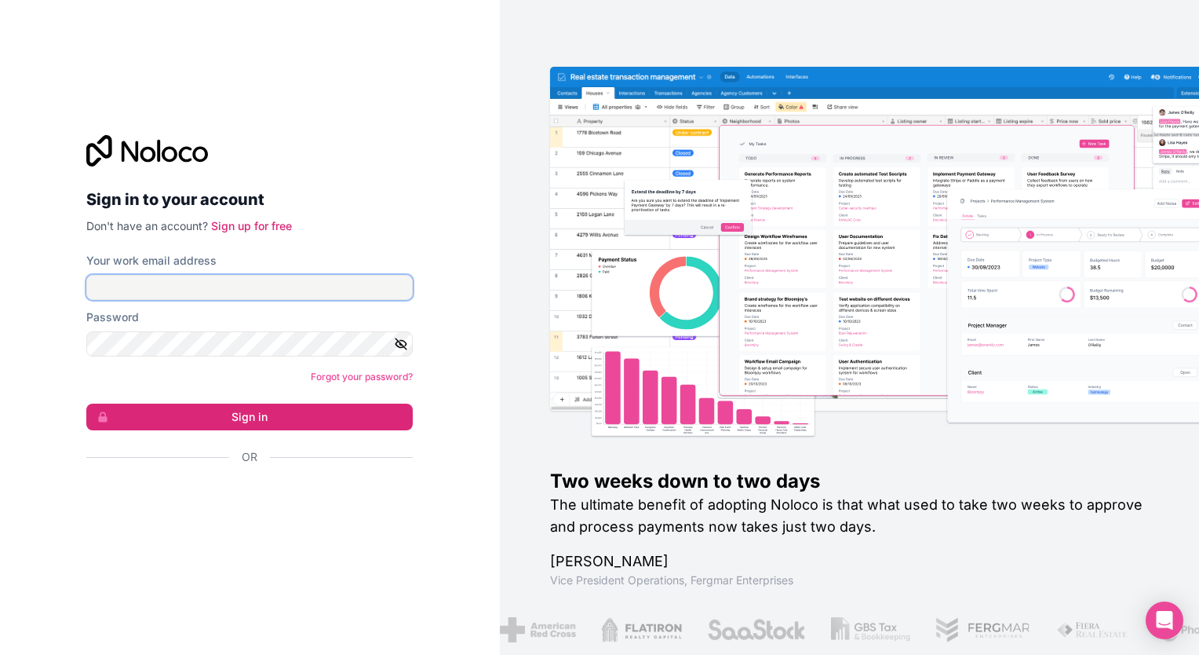  Describe the element at coordinates (1165, 620) in the screenshot. I see `div: Open Intercom Messenger` at that location.